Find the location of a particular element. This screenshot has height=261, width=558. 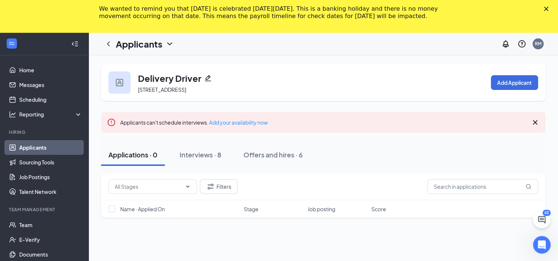

a: Messages is located at coordinates (51, 85).